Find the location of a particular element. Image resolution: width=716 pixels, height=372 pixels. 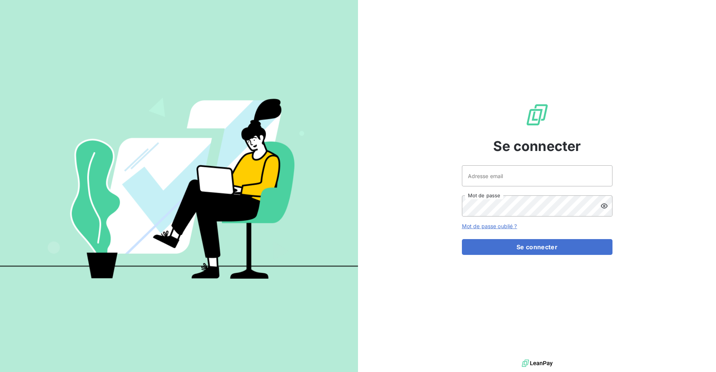

span: Se connecter is located at coordinates (537, 146).